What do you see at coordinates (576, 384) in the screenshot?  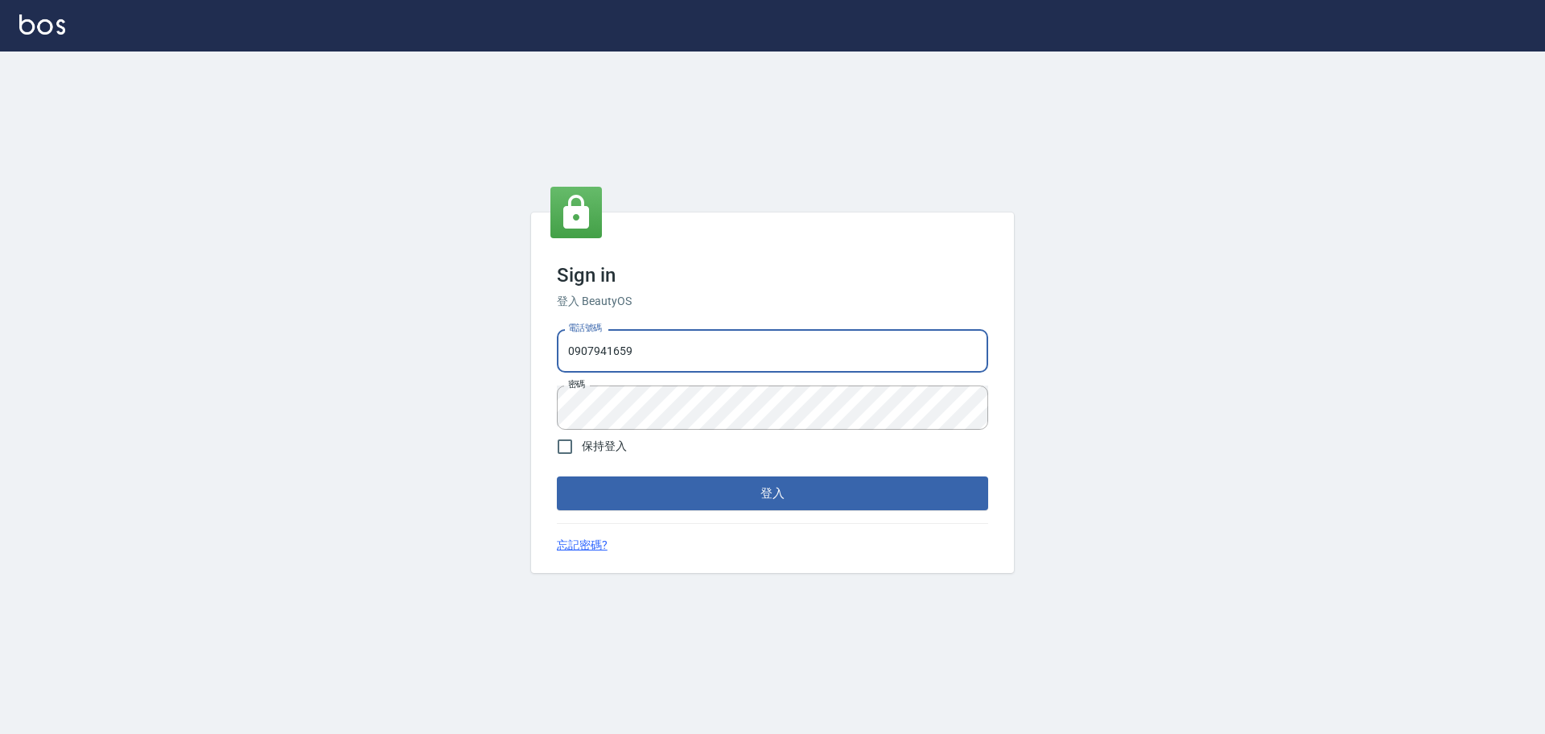 I see `label: 密碼` at bounding box center [576, 384].